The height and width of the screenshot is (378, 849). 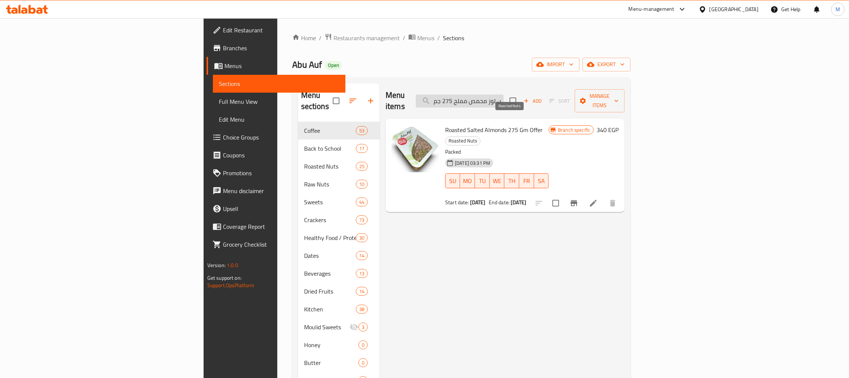 What do you see at coordinates (330, 220) in the screenshot?
I see `span: Crackers` at bounding box center [330, 220].